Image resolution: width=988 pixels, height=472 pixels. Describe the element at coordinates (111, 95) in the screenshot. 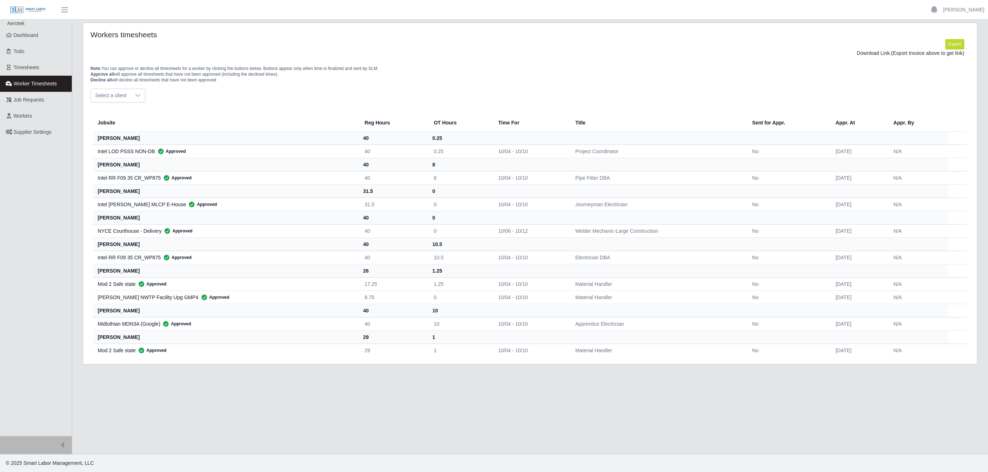

I see `span: Select a client` at that location.